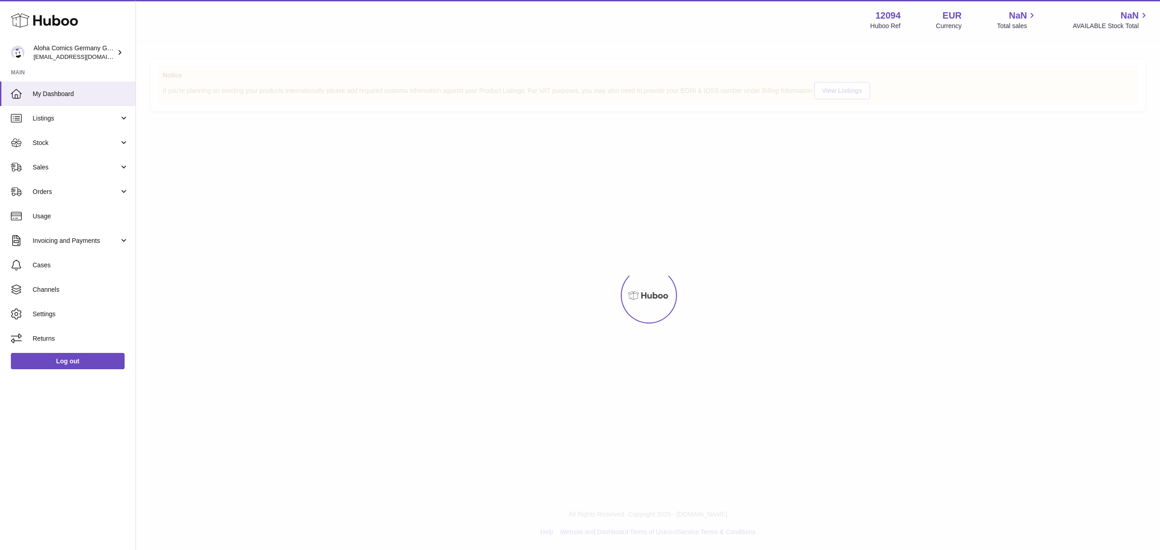  What do you see at coordinates (1110, 26) in the screenshot?
I see `span: AVAILABLE Stock Total` at bounding box center [1110, 26].